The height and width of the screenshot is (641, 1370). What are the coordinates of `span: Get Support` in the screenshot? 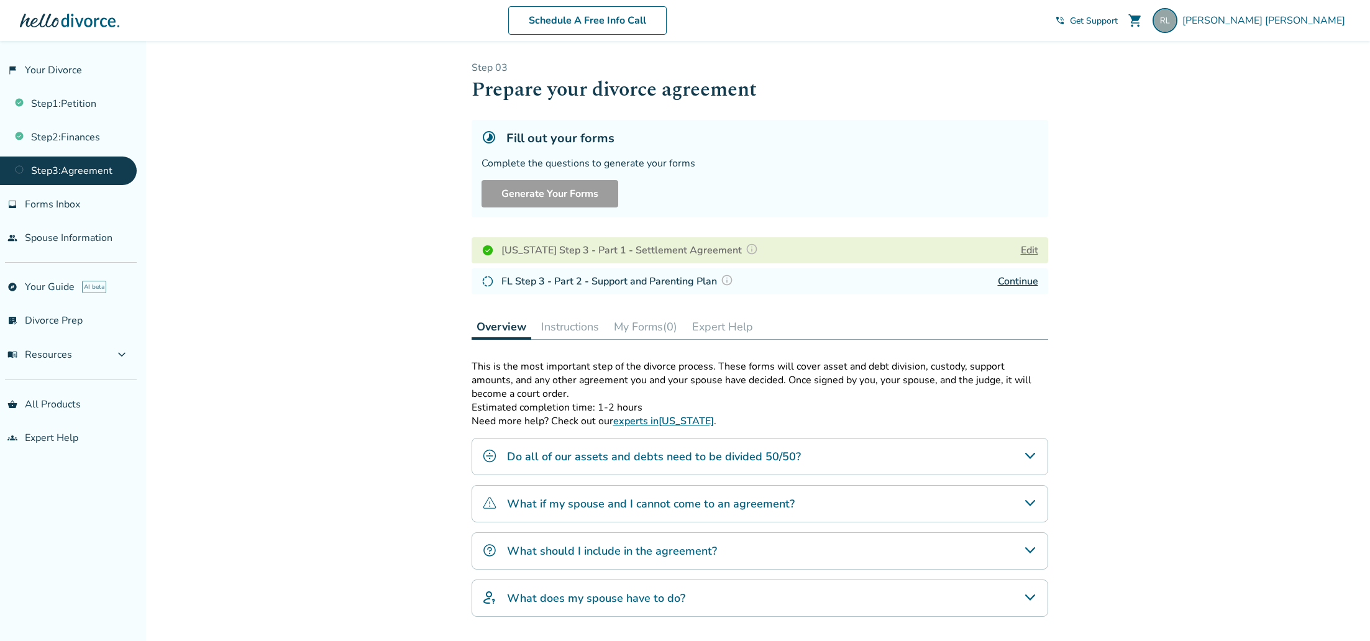 It's located at (1093, 21).